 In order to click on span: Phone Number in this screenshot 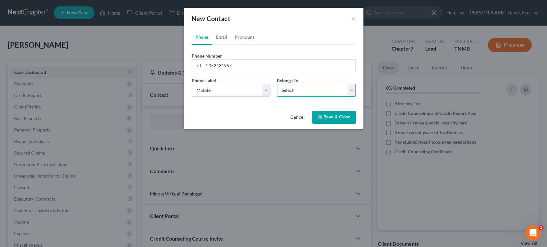, I will do `click(207, 56)`.